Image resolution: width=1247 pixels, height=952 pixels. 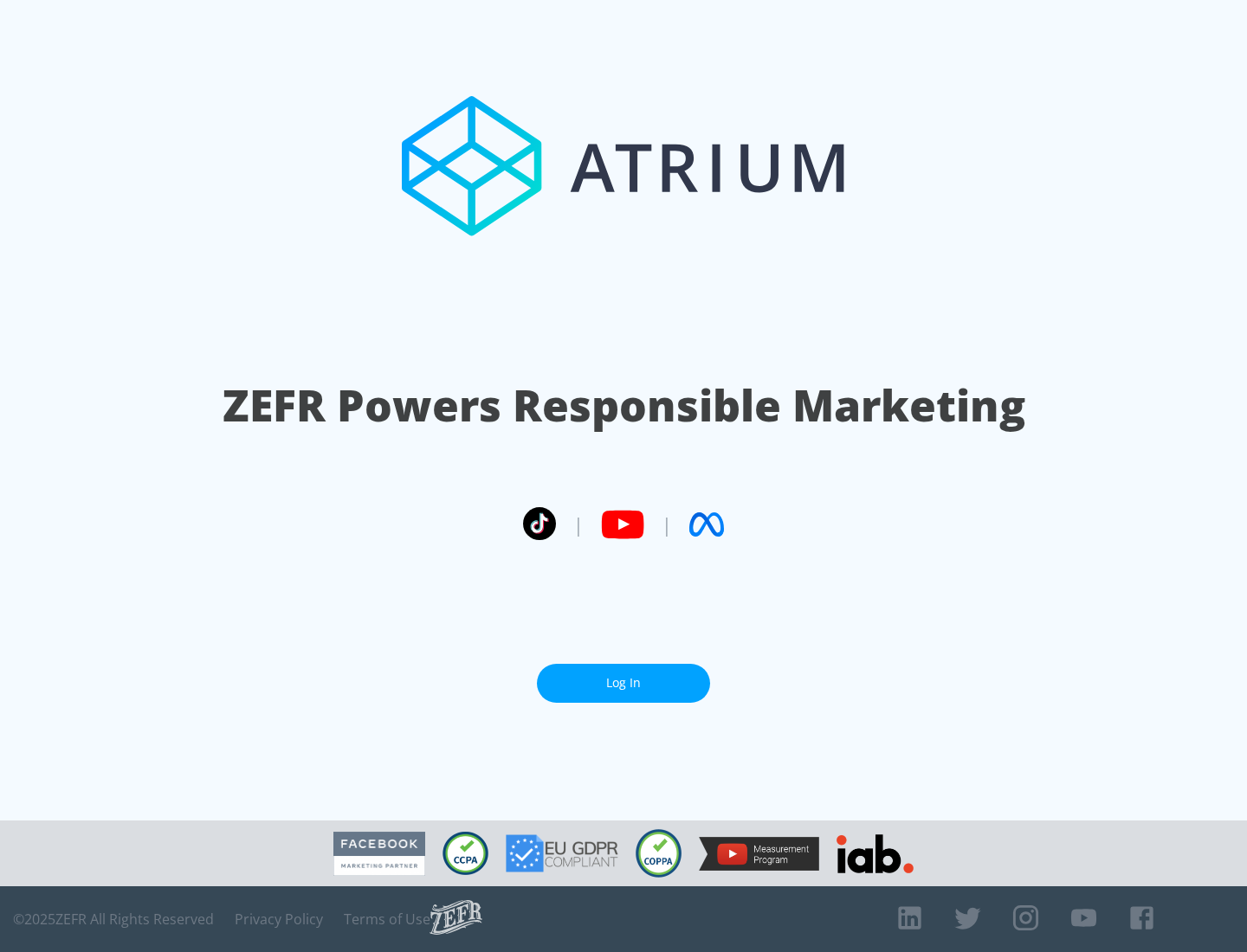 I want to click on a: Terms of Use, so click(x=387, y=920).